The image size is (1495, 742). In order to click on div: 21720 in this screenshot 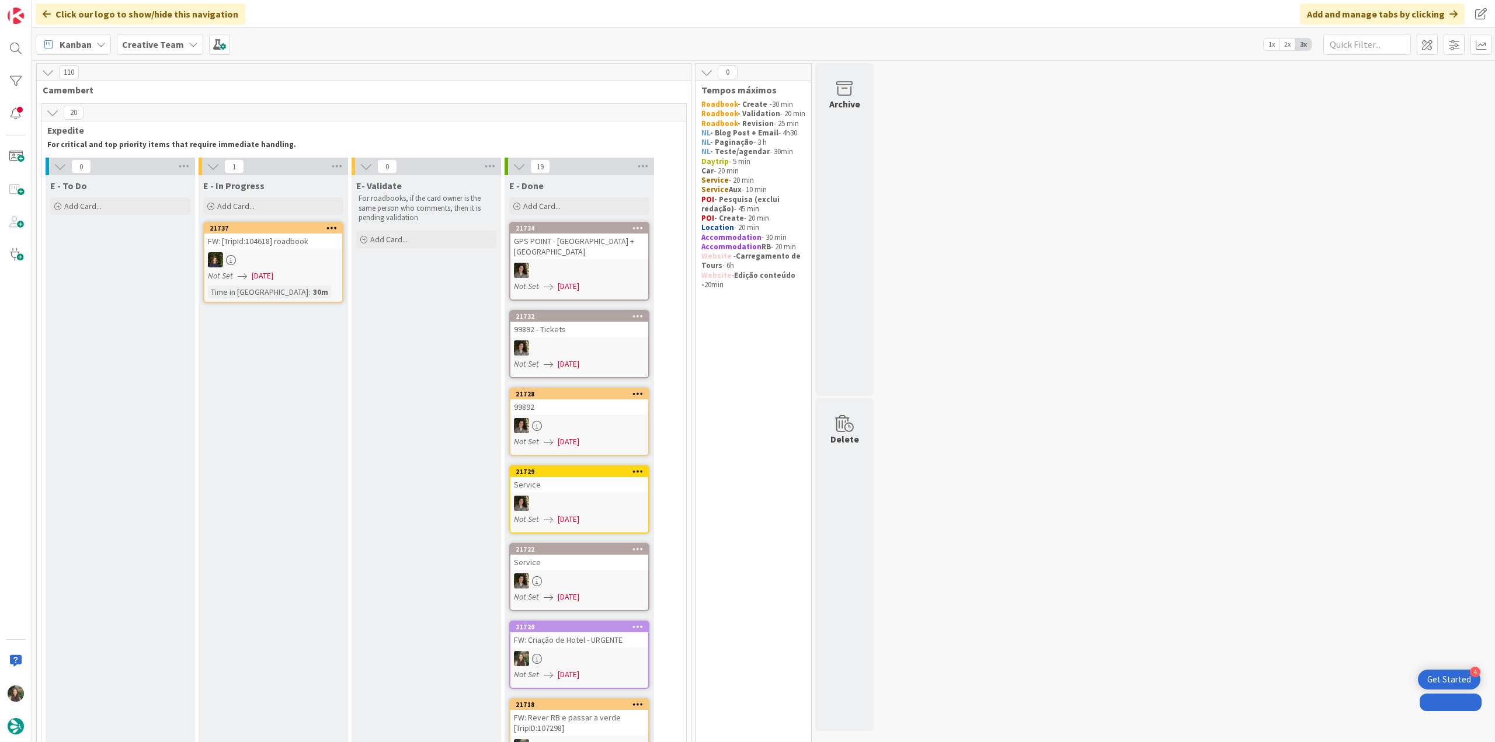, I will do `click(582, 627)`.